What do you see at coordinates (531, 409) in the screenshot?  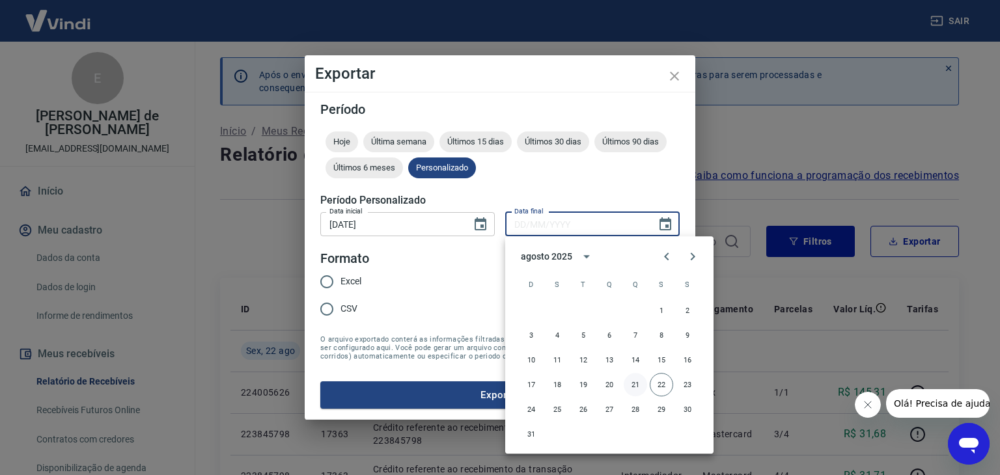 I see `button: 24` at bounding box center [531, 409].